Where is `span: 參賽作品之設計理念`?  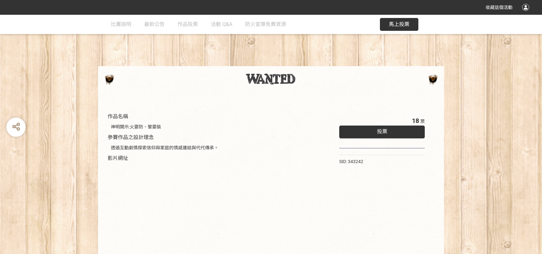
span: 參賽作品之設計理念 is located at coordinates (131, 137).